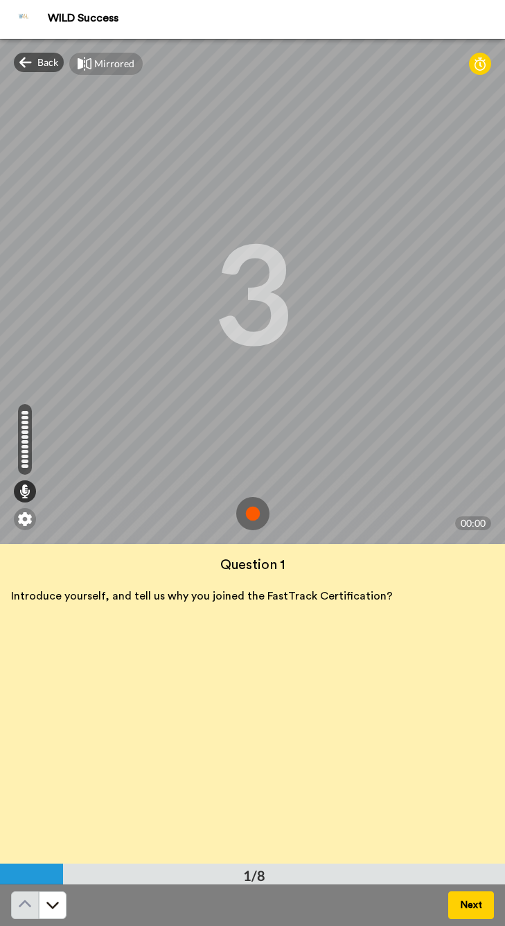 The height and width of the screenshot is (926, 505). I want to click on div: 00:00, so click(473, 523).